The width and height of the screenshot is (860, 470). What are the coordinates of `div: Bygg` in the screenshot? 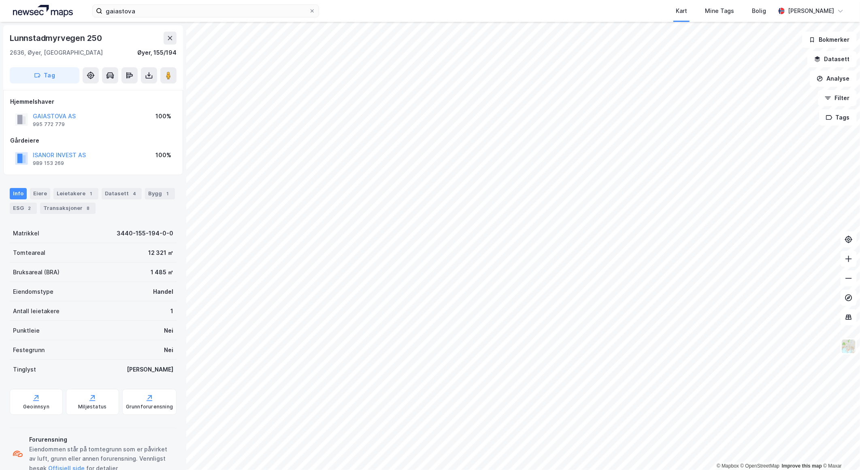 It's located at (160, 194).